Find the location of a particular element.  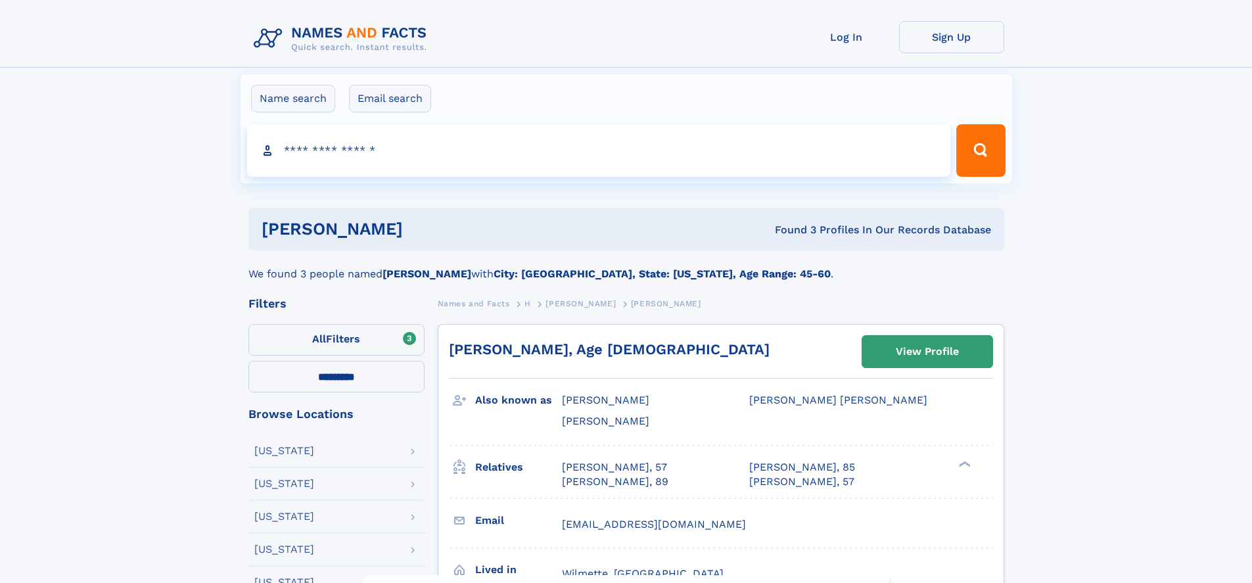

span: All is located at coordinates (319, 339).